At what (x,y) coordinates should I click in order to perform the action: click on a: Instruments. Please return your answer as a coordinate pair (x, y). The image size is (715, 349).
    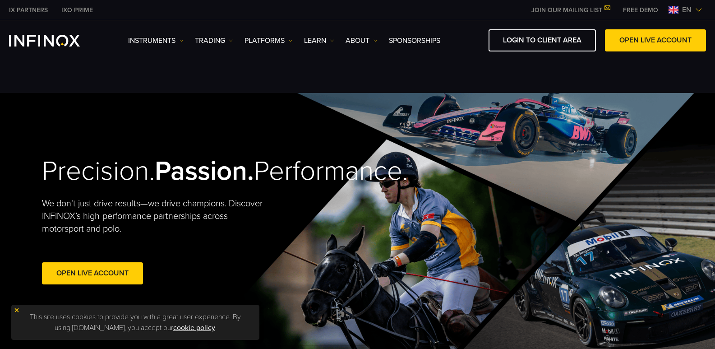
    Looking at the image, I should click on (156, 41).